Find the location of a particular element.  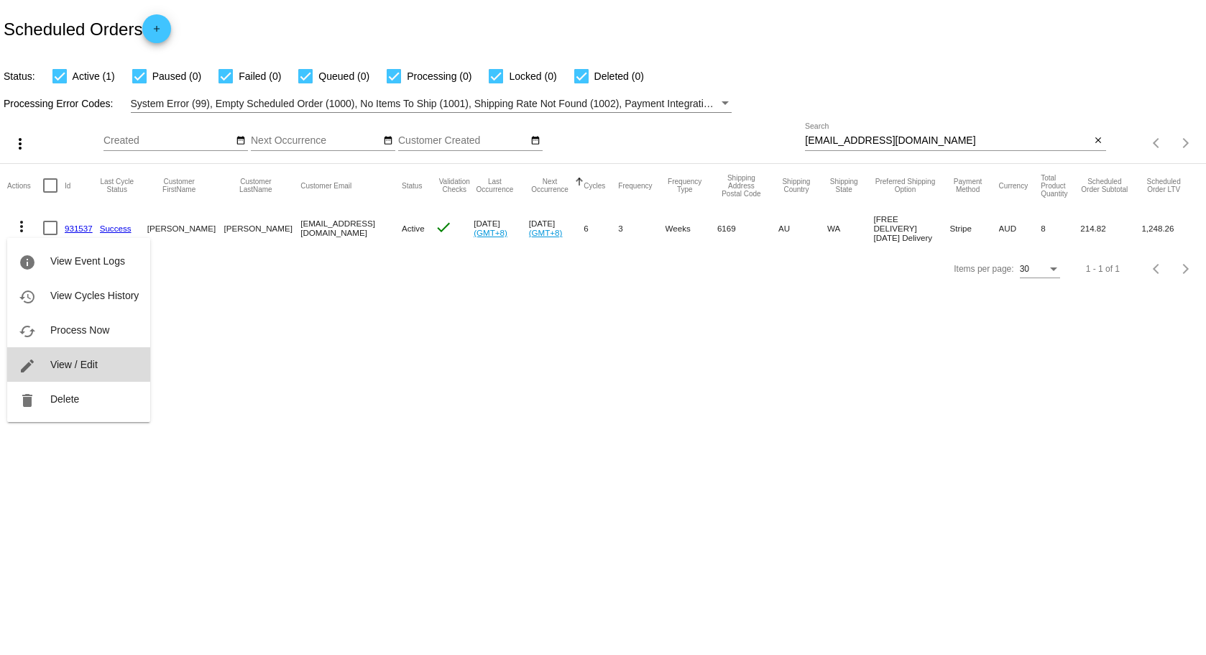

span: View / Edit is located at coordinates (74, 364).